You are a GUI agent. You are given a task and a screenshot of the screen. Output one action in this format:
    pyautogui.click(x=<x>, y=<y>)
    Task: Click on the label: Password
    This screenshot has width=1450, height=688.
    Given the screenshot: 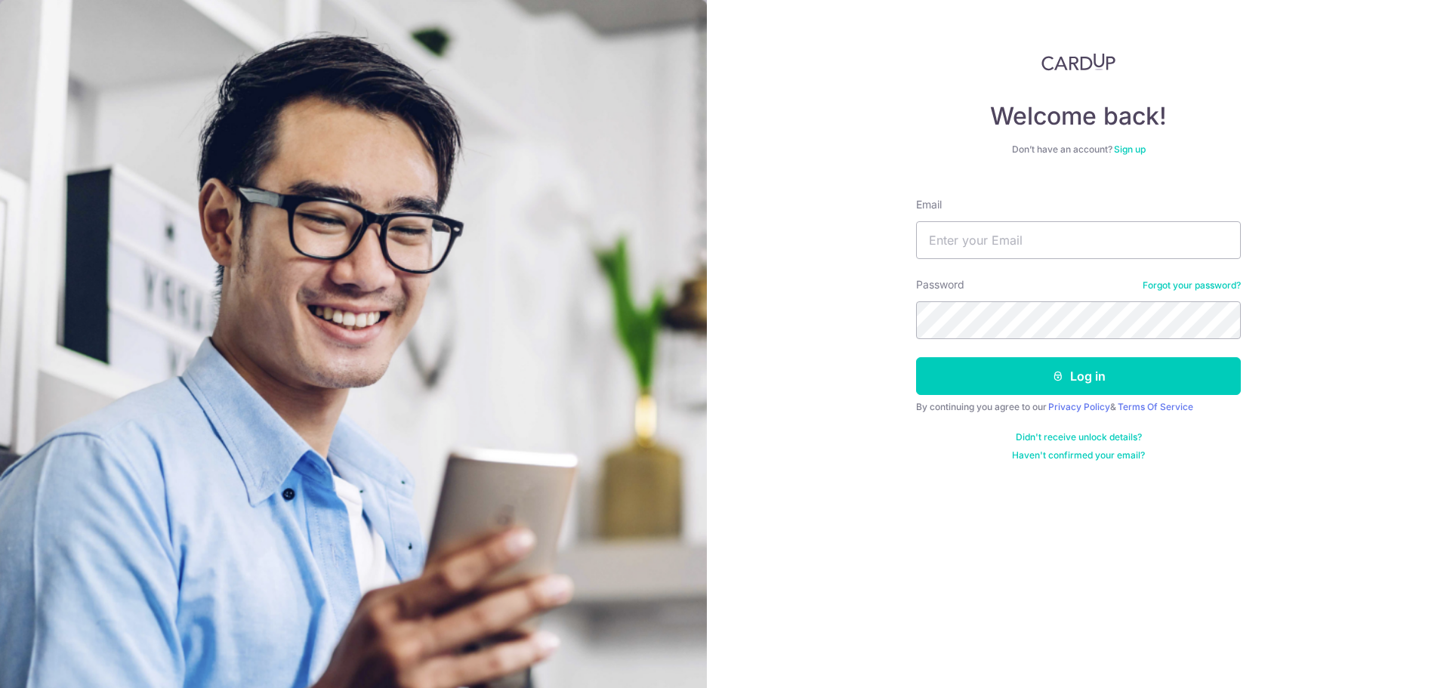 What is the action you would take?
    pyautogui.click(x=940, y=285)
    